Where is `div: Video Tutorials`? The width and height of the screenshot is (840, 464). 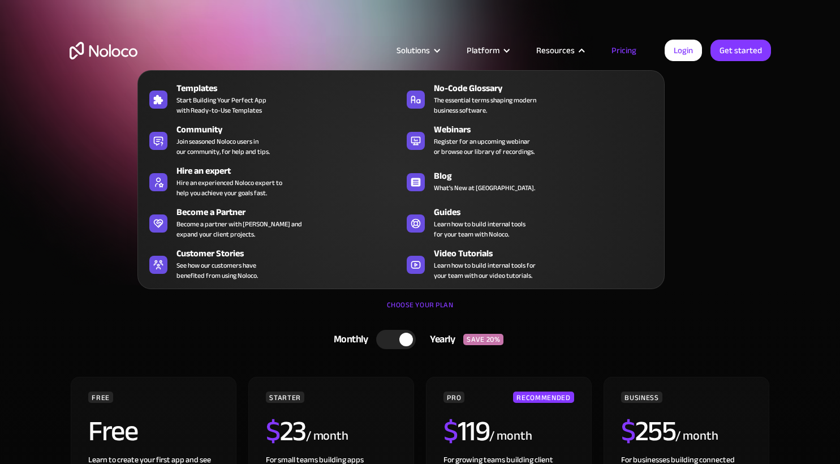 div: Video Tutorials is located at coordinates (548, 253).